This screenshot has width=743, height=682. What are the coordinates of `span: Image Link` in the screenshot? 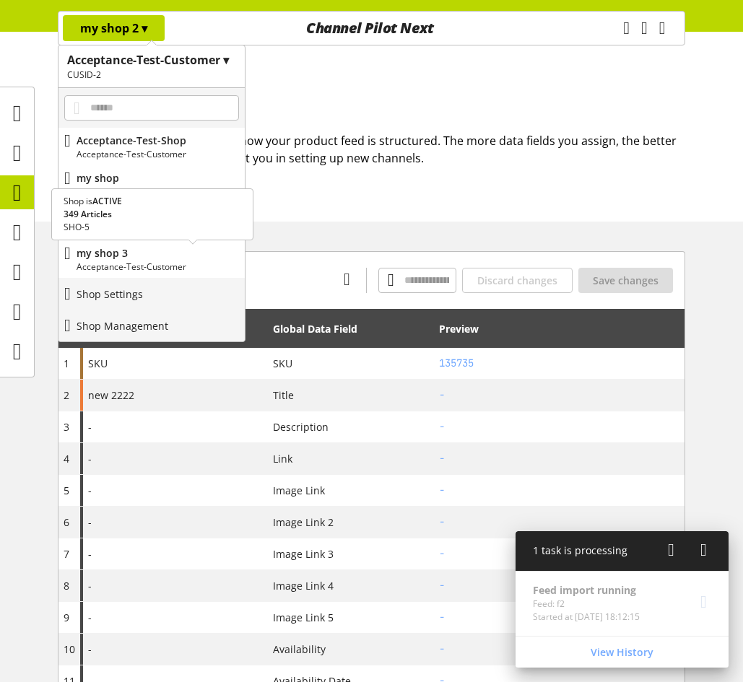 It's located at (299, 490).